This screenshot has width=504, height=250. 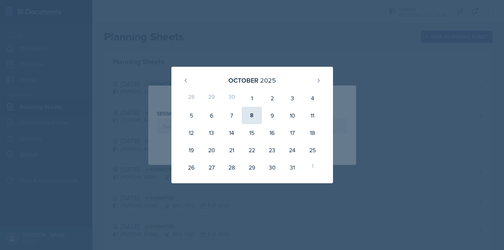 I want to click on div: 4, so click(x=312, y=98).